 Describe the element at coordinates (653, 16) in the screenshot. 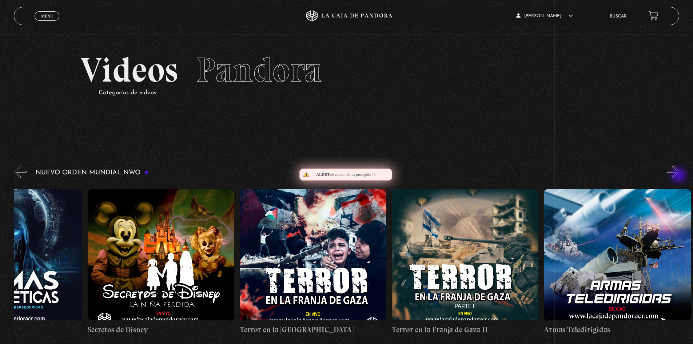

I see `a: View your shopping cart` at that location.